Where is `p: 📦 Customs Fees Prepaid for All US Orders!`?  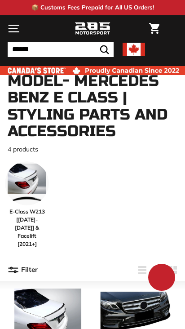
p: 📦 Customs Fees Prepaid for All US Orders! is located at coordinates (93, 8).